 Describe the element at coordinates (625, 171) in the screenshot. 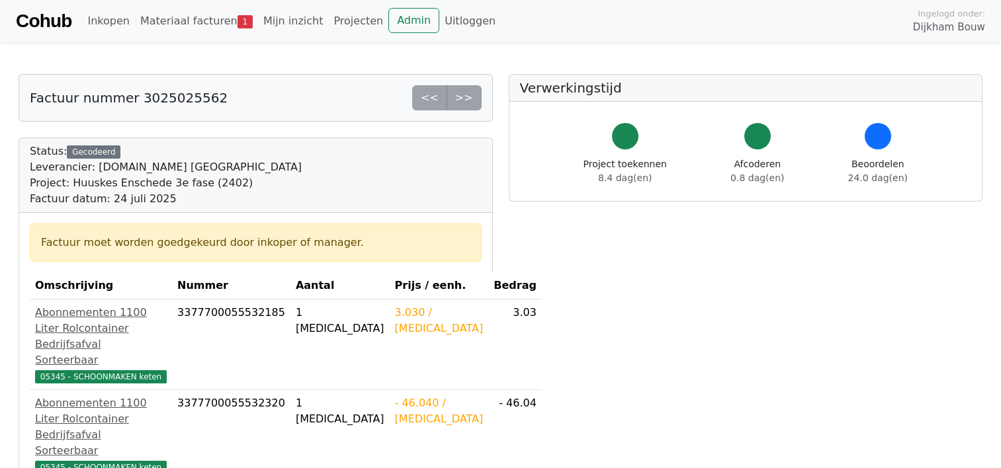

I see `div: Project toekennen` at that location.